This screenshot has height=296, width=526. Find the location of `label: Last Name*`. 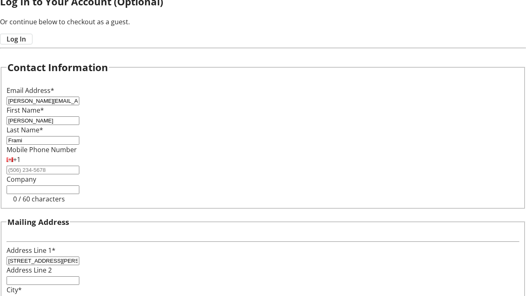

label: Last Name* is located at coordinates (25, 130).